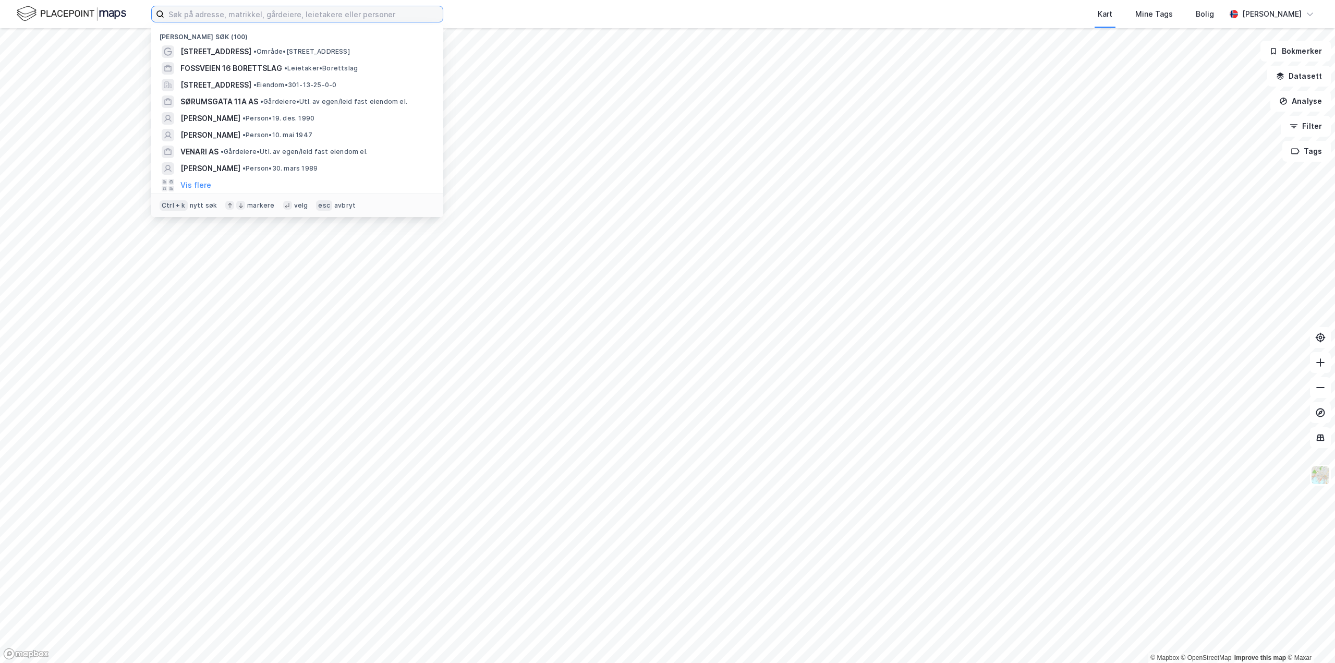 The height and width of the screenshot is (663, 1335). What do you see at coordinates (277, 135) in the screenshot?
I see `span: Person • 10. mai 1947` at bounding box center [277, 135].